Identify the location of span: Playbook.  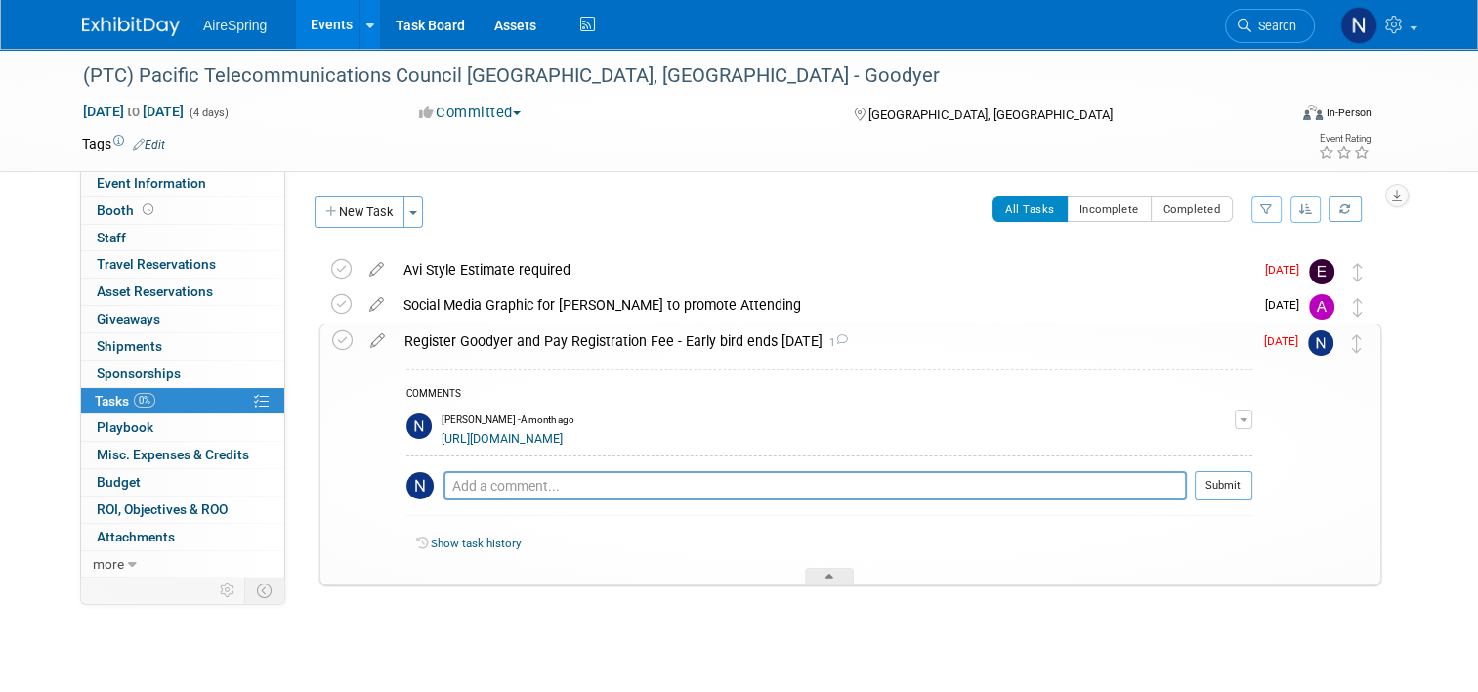
(125, 427).